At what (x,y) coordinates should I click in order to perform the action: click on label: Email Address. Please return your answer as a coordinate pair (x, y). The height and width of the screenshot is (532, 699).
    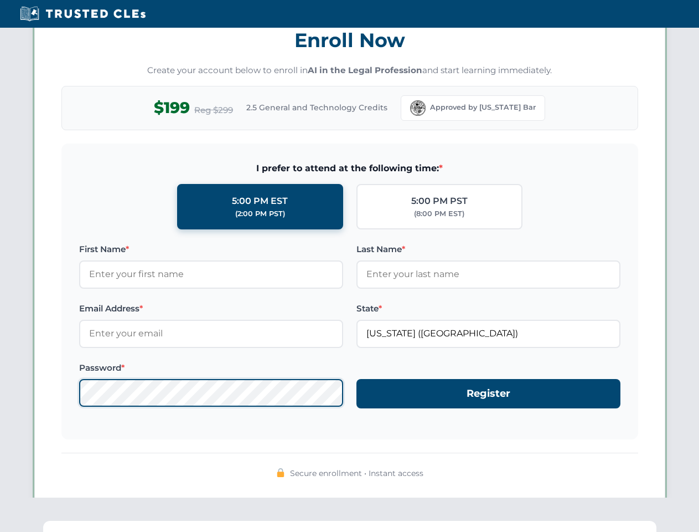
    Looking at the image, I should click on (211, 308).